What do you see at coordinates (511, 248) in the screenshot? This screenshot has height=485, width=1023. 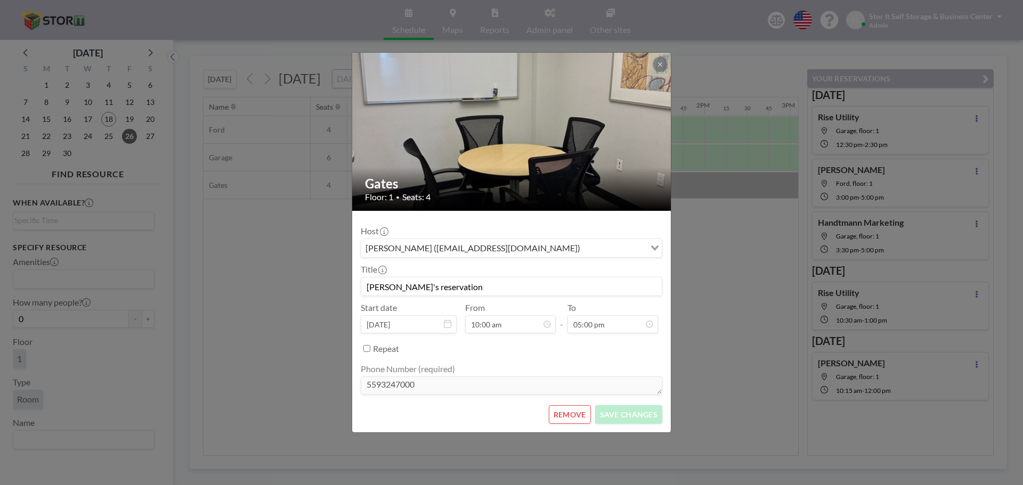 I see `div: Search for option` at bounding box center [511, 248].